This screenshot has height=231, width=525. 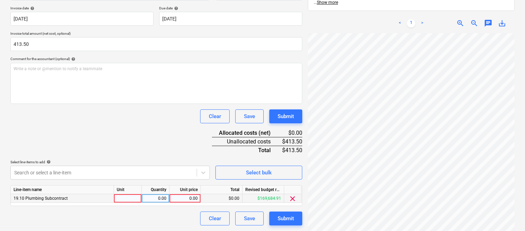 I want to click on input: Invoice total amount (net cost, optional), so click(x=156, y=44).